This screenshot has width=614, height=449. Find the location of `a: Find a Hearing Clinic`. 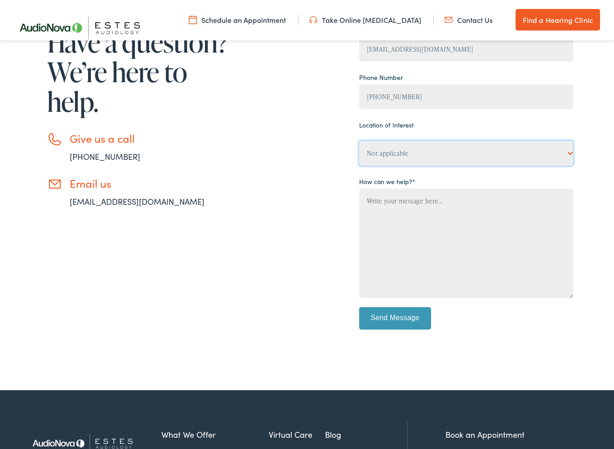

a: Find a Hearing Clinic is located at coordinates (557, 20).